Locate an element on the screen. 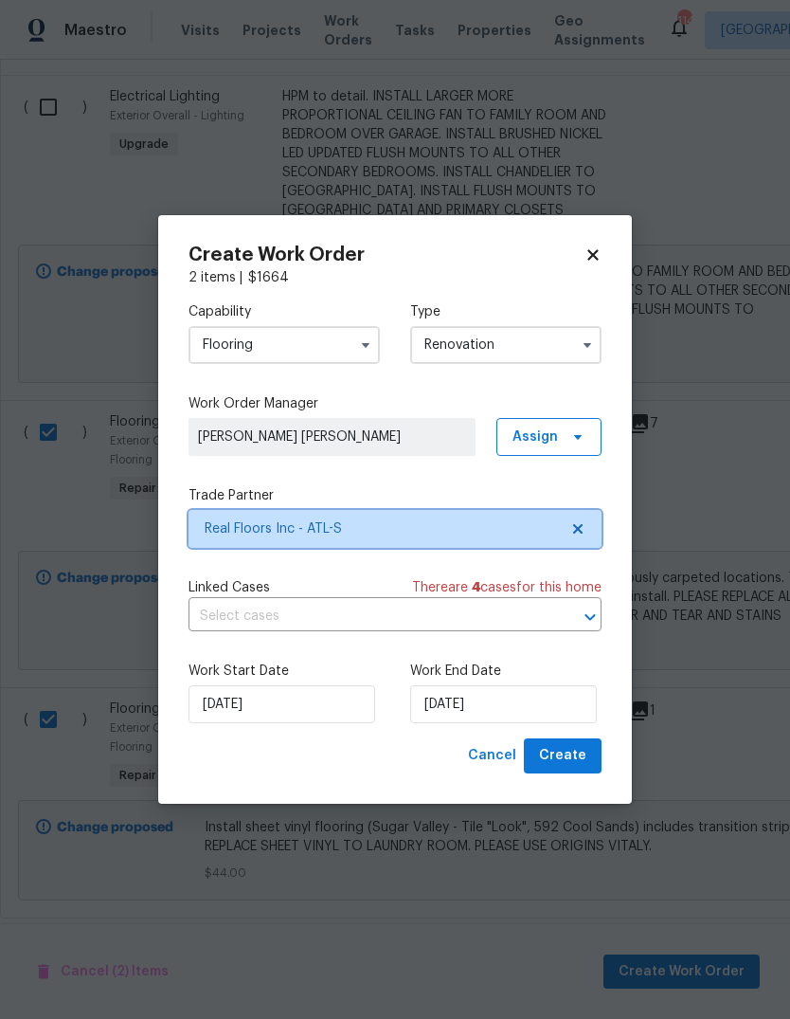 The height and width of the screenshot is (1019, 790). span: Real Floors Inc - ATL-S is located at coordinates (381, 529).